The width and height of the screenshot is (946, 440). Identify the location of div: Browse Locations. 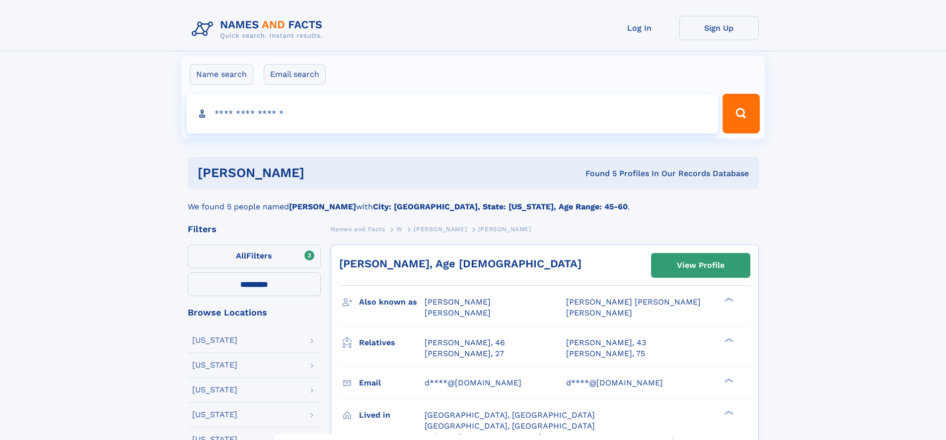
(254, 313).